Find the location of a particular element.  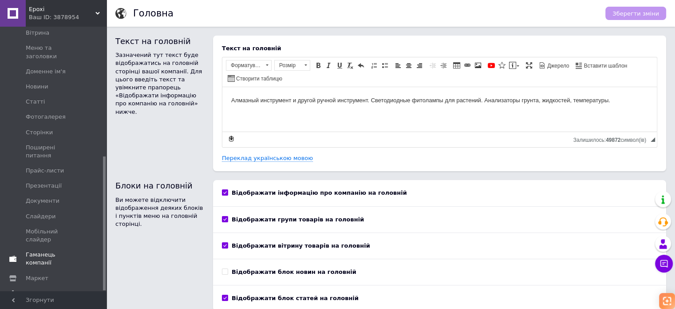

span: 49872 is located at coordinates (613, 140).